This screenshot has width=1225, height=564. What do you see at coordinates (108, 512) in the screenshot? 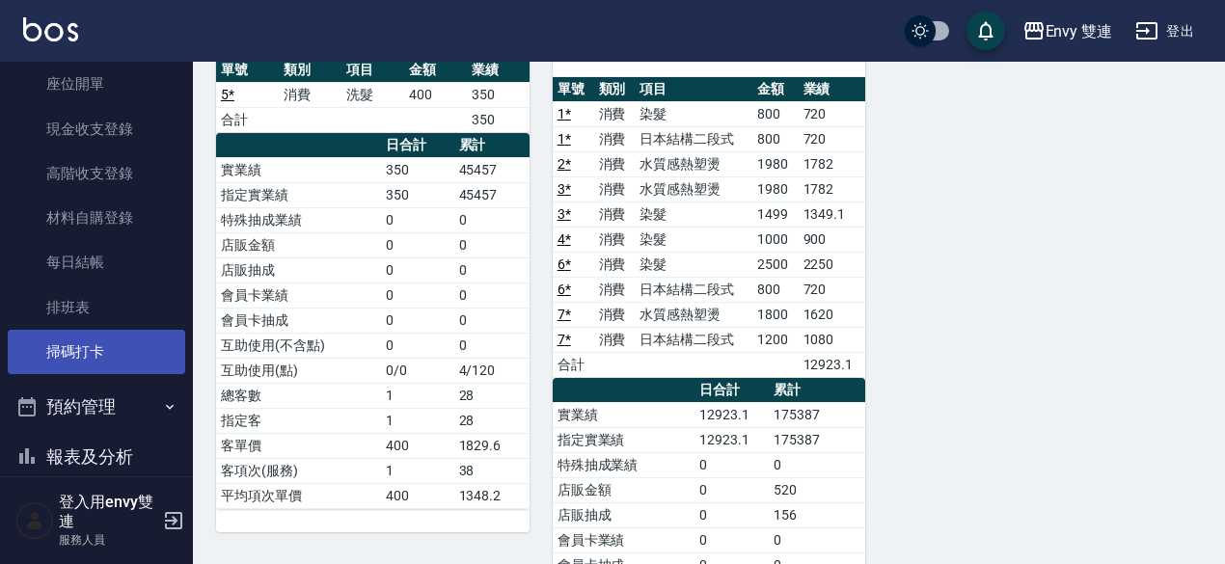
I see `h5: 登入用envy雙連` at bounding box center [108, 512].